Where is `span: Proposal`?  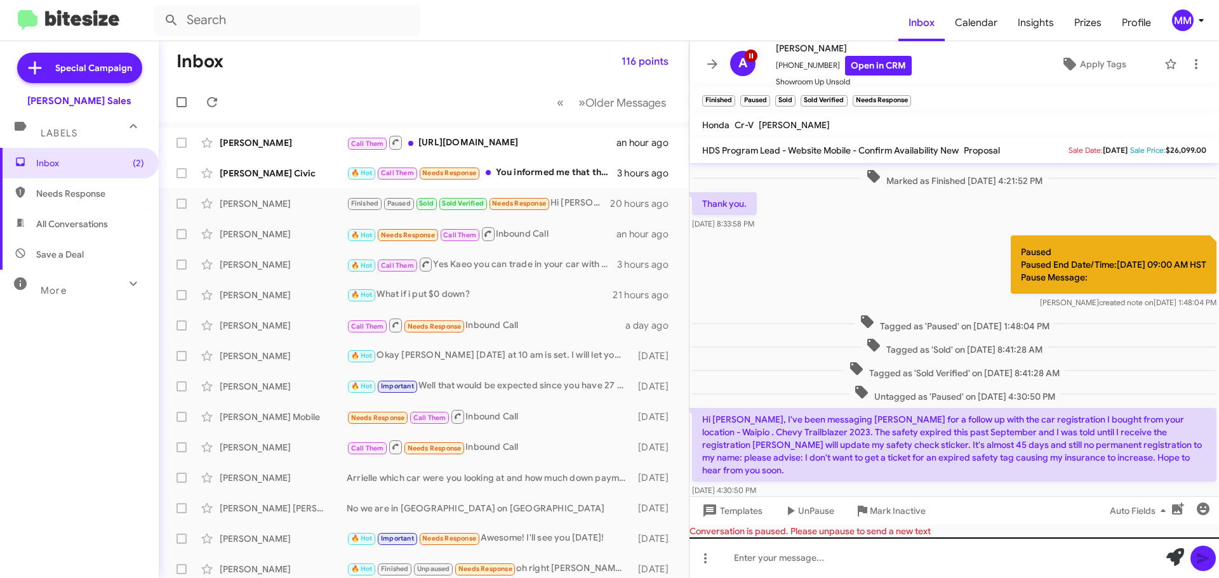 span: Proposal is located at coordinates (982, 150).